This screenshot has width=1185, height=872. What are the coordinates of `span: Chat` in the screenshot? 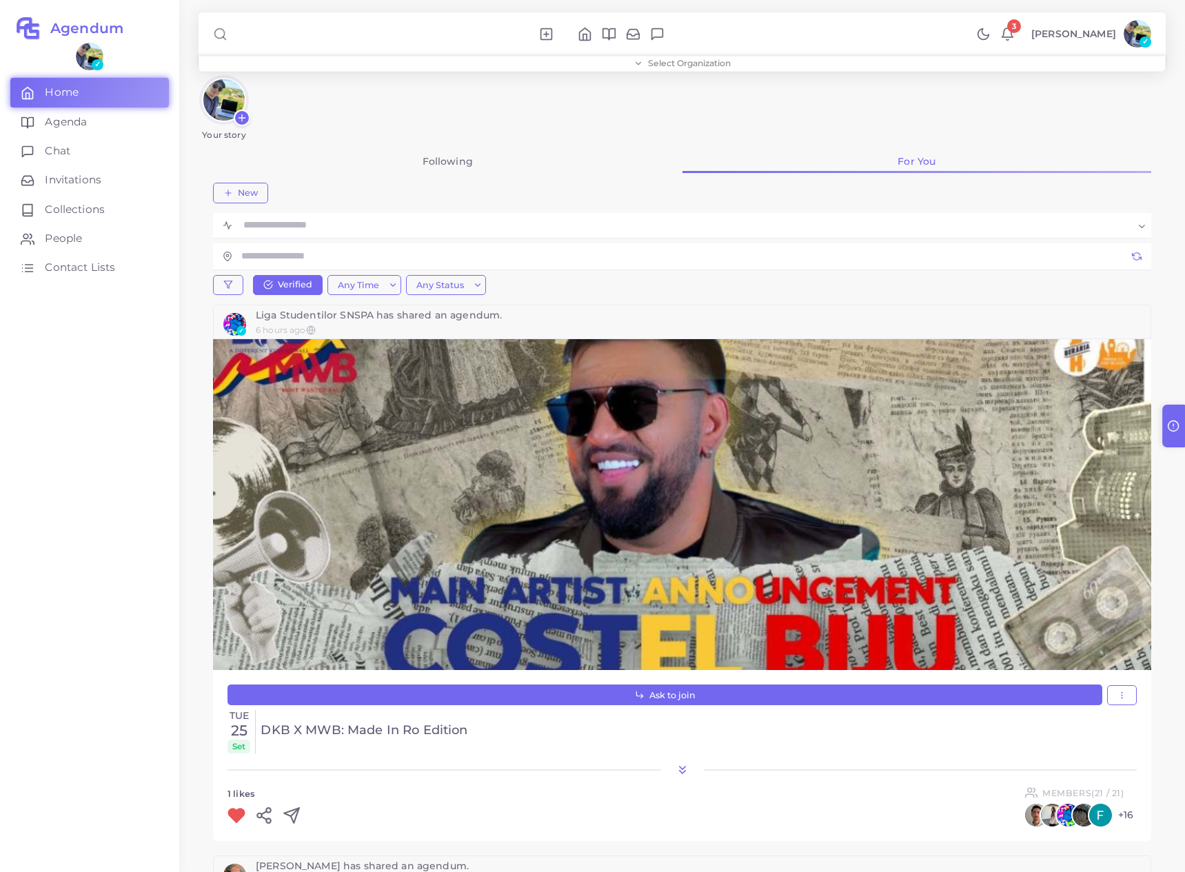 It's located at (57, 151).